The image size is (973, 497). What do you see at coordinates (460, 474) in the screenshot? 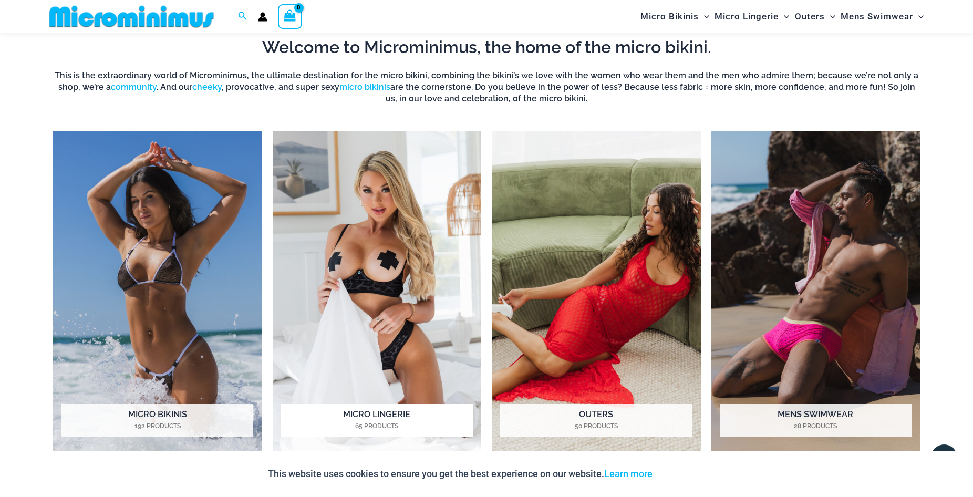
I see `p: This website uses cookies to ensure you get the best experience on our website.` at bounding box center [460, 474].